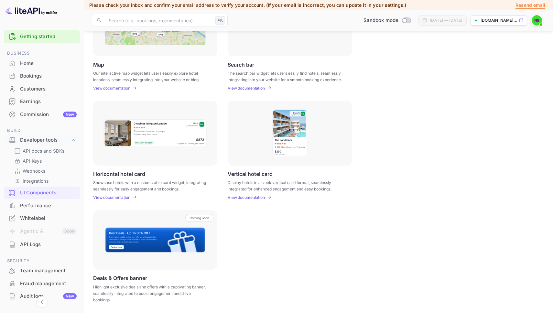 This screenshot has width=553, height=313. I want to click on p: Webhooks, so click(34, 171).